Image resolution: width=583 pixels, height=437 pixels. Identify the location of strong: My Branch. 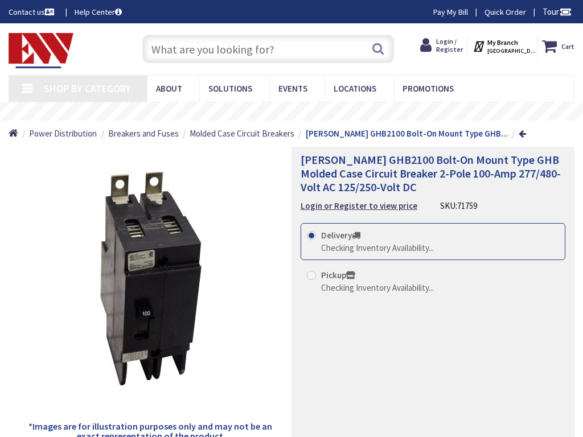
(503, 42).